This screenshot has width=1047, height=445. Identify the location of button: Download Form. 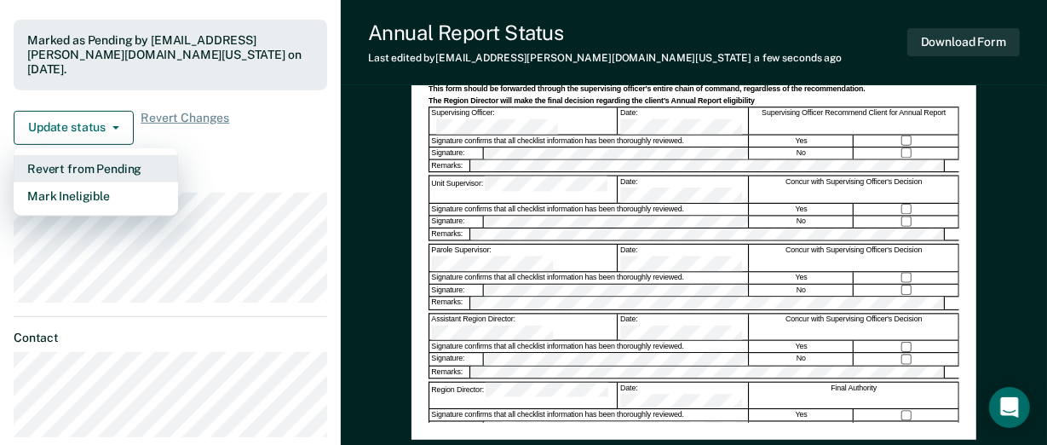
(964, 42).